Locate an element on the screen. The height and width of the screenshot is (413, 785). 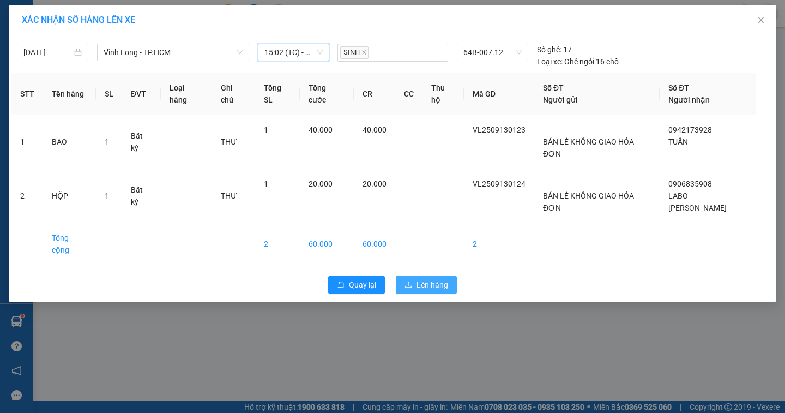
span: Quay lại is located at coordinates (363, 285).